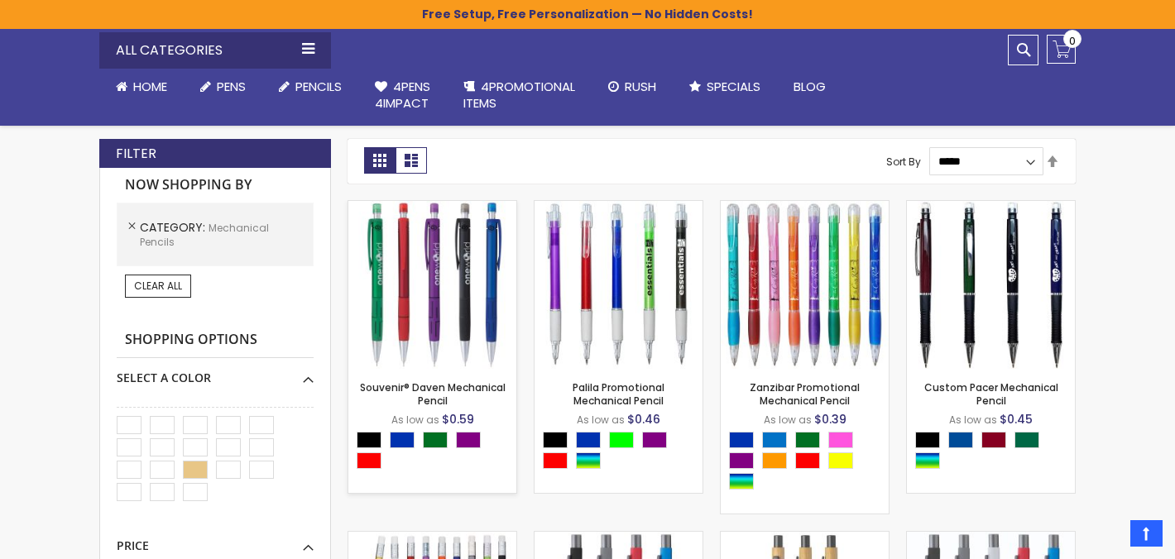 The width and height of the screenshot is (1175, 559). I want to click on div: Blue Light, so click(775, 440).